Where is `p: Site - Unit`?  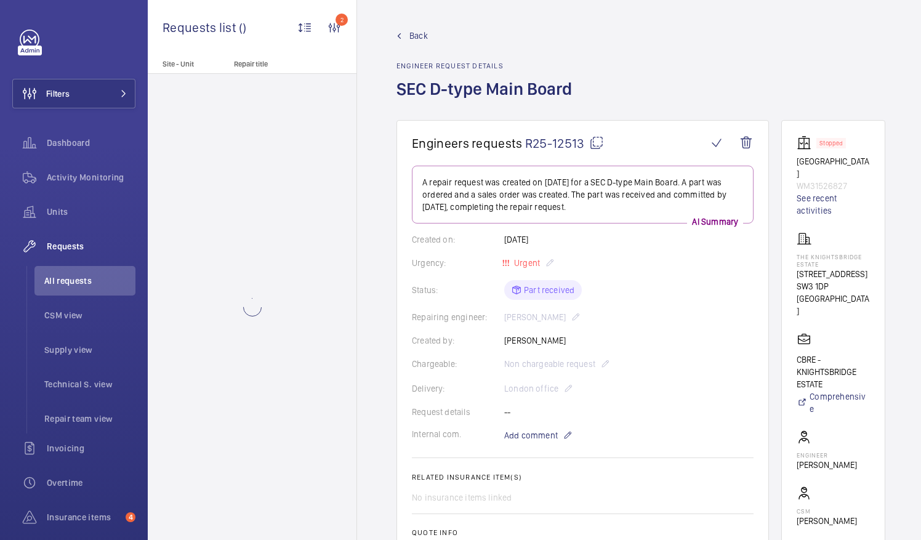
p: Site - Unit is located at coordinates (188, 64).